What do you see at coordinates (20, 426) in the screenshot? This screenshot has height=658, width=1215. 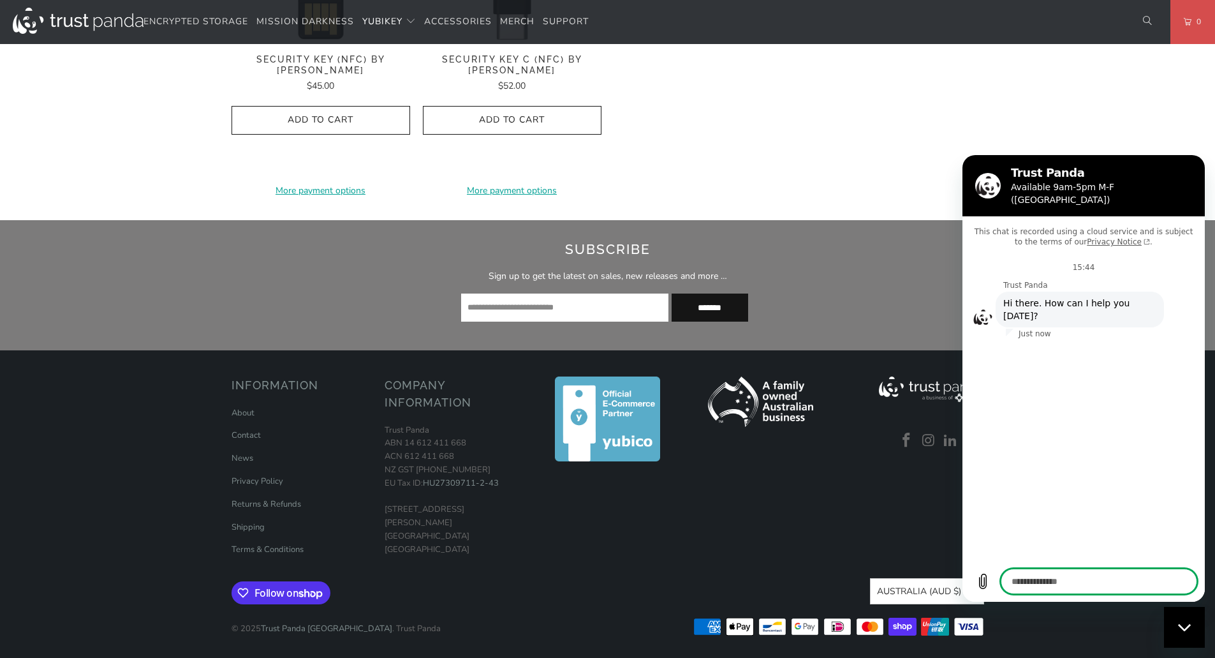 I see `button: Upload file` at bounding box center [20, 426].